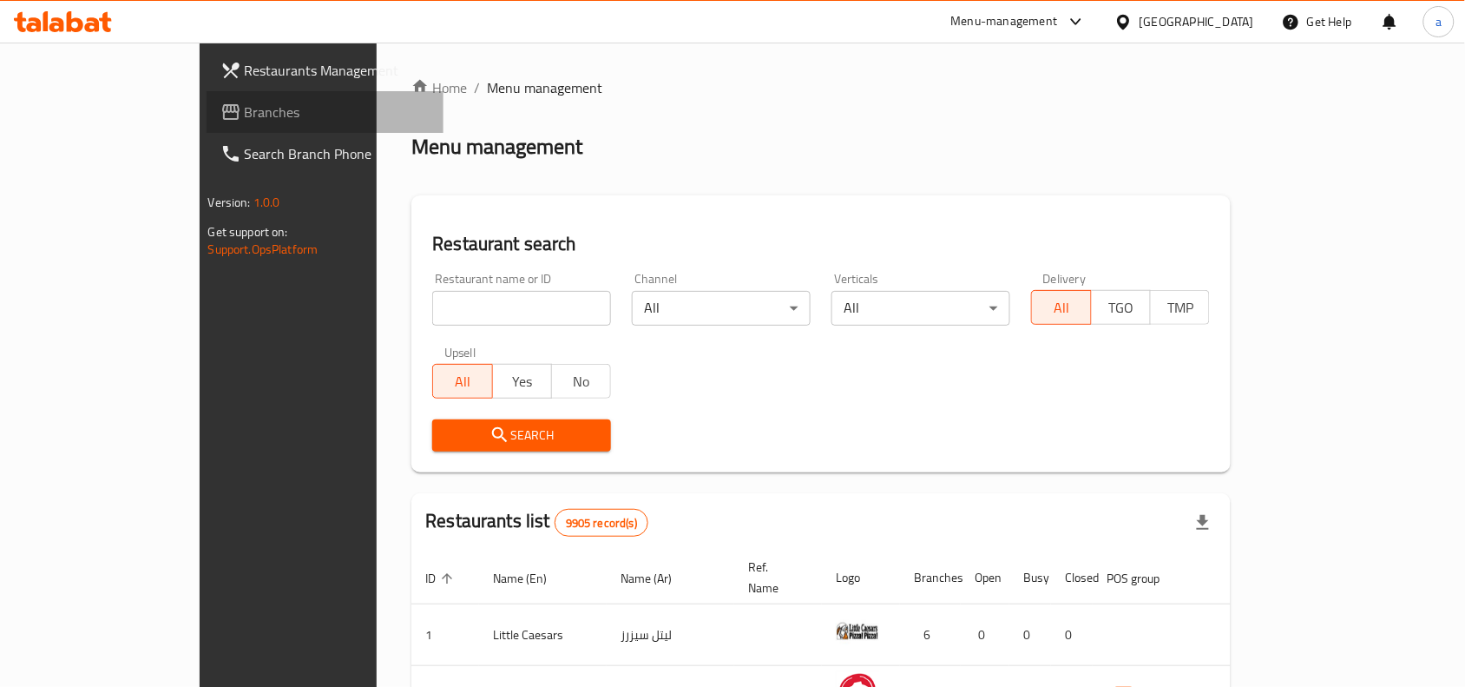 The height and width of the screenshot is (687, 1465). I want to click on h2: Menu management, so click(497, 147).